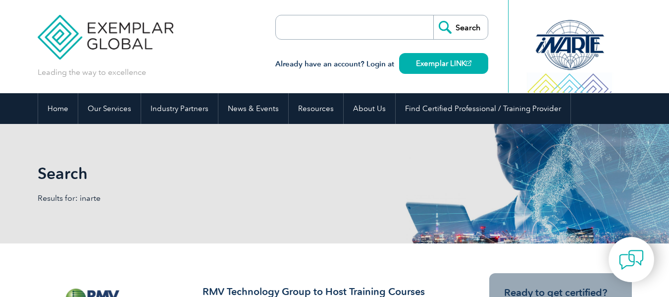  What do you see at coordinates (444, 63) in the screenshot?
I see `a: Exemplar LINK` at bounding box center [444, 63].